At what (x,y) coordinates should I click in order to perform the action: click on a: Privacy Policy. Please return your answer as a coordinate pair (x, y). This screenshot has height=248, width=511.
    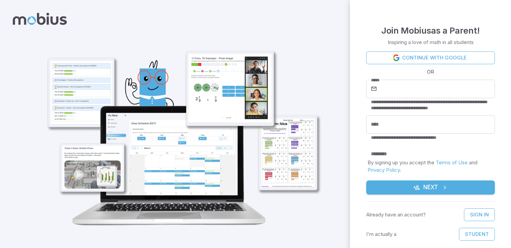
    Looking at the image, I should click on (384, 170).